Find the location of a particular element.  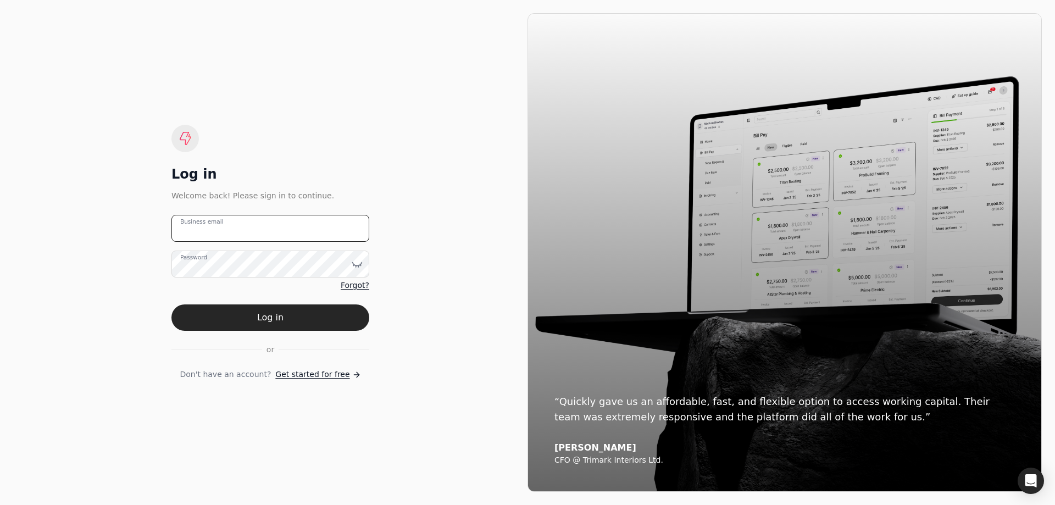

a: Get started for free is located at coordinates (318, 374).